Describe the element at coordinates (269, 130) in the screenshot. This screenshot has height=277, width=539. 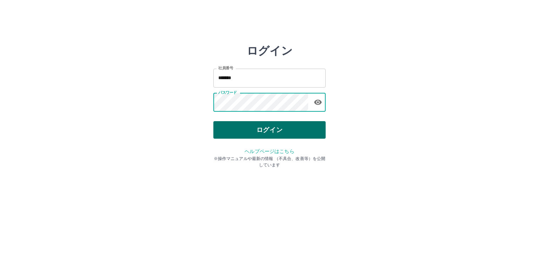
I see `button: ログイン` at that location.